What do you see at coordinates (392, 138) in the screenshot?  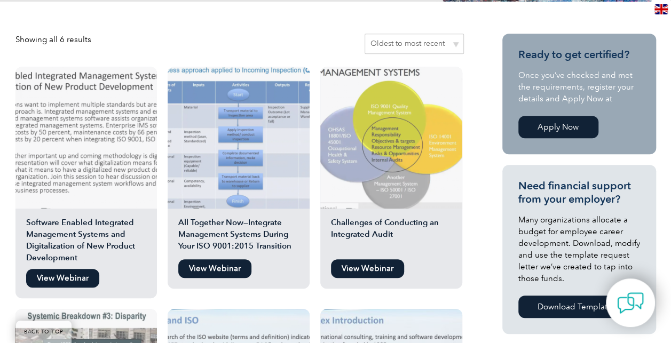 I see `img: Challenges of Conducting an Integrated Audit` at bounding box center [392, 138].